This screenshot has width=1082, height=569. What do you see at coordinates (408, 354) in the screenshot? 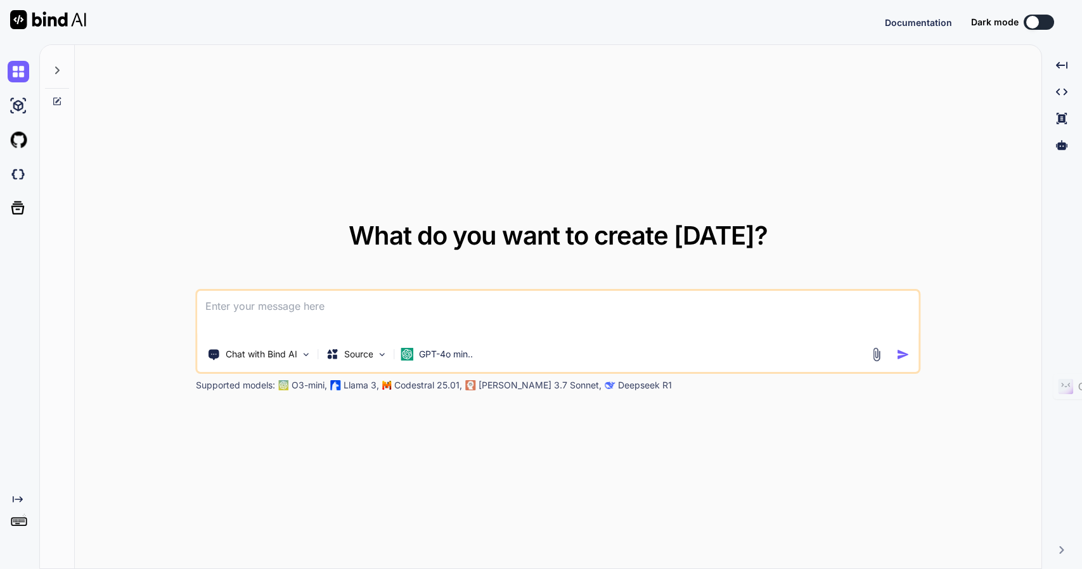
I see `img: GPT-4o mini` at bounding box center [408, 354].